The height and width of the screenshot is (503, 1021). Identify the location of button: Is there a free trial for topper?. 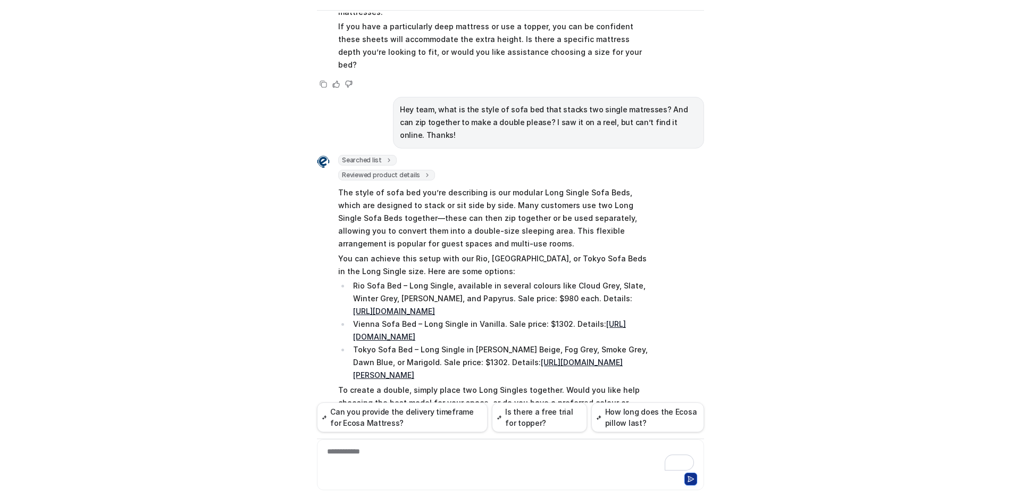
(539, 417).